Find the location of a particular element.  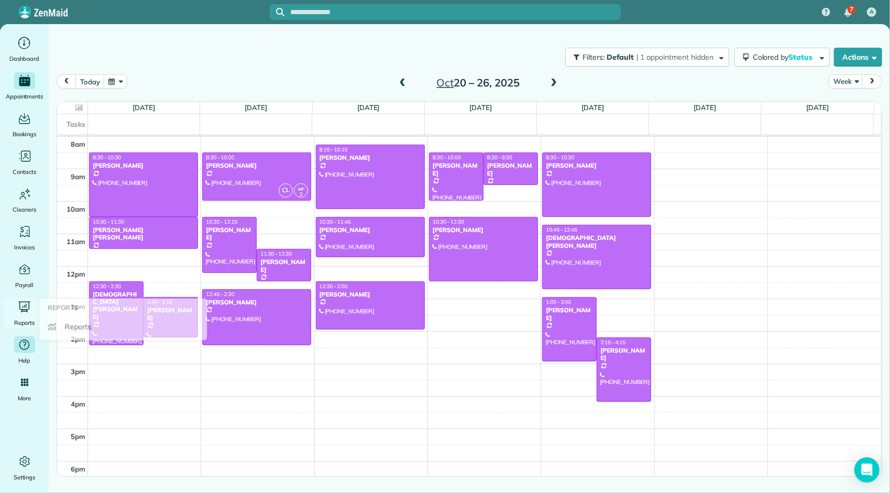

a: Cleaners is located at coordinates (24, 200).